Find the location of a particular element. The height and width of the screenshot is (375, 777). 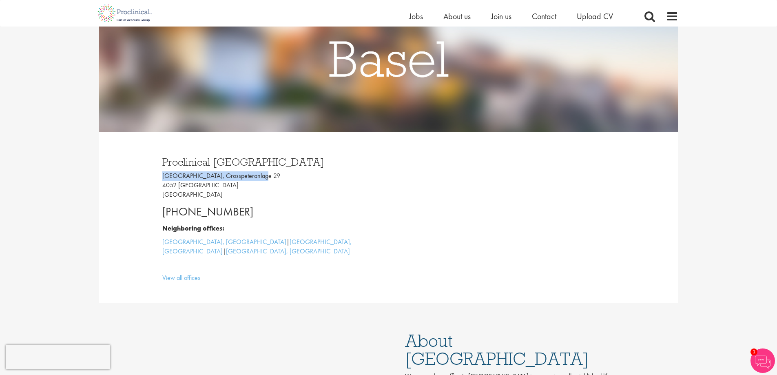

span: About us is located at coordinates (457, 16).